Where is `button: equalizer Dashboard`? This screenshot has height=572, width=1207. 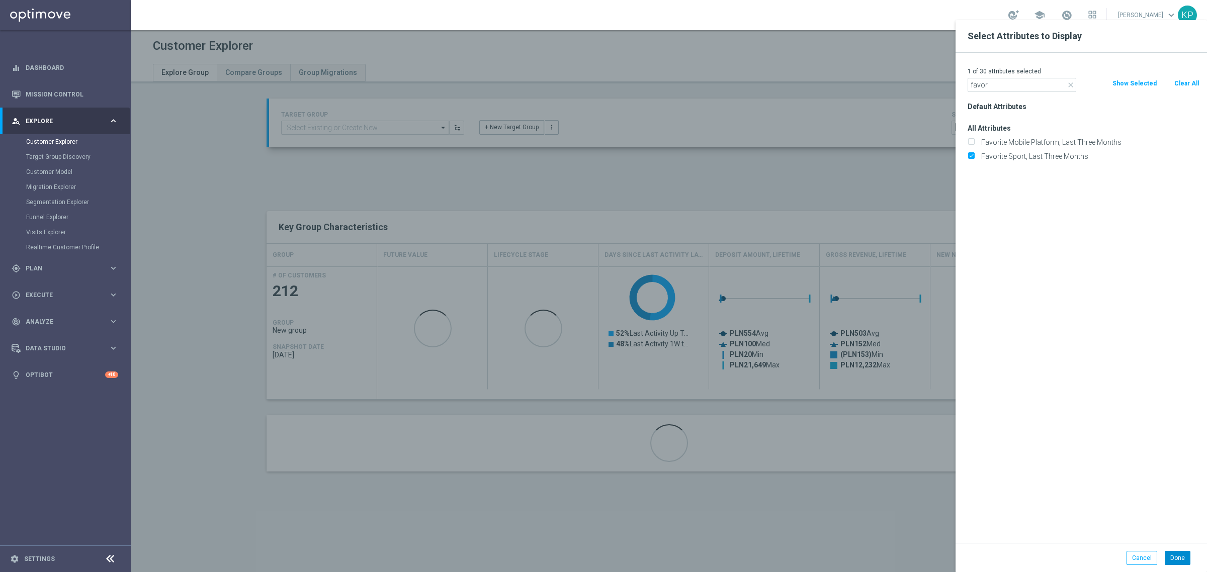
button: equalizer Dashboard is located at coordinates (65, 68).